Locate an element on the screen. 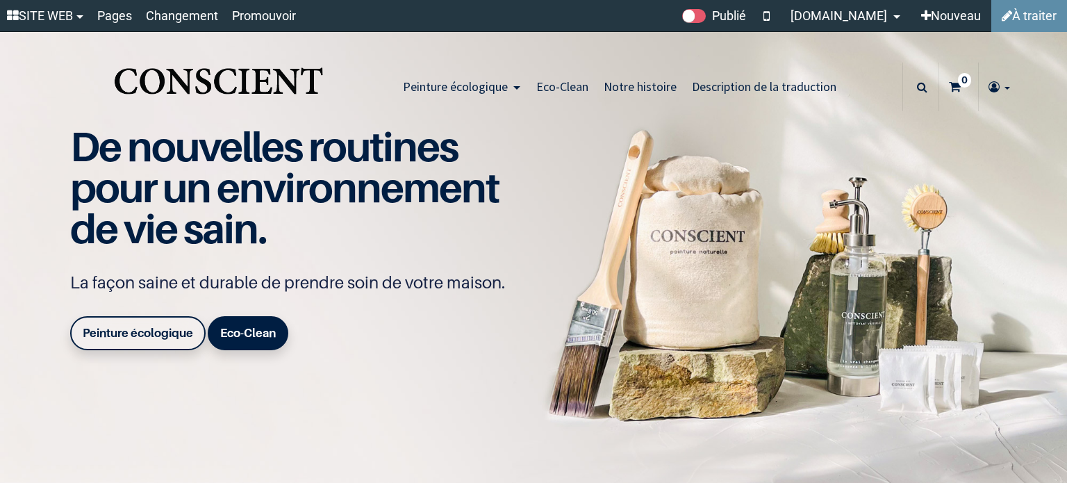  a: Logo de Conscient.nl is located at coordinates (218, 87).